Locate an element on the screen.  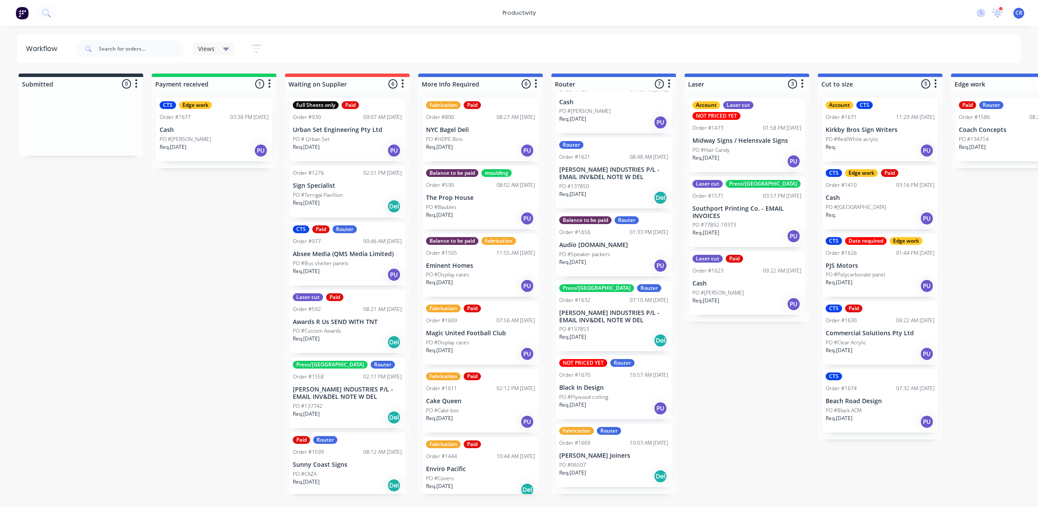
div: Balance to be paid is located at coordinates (452, 173).